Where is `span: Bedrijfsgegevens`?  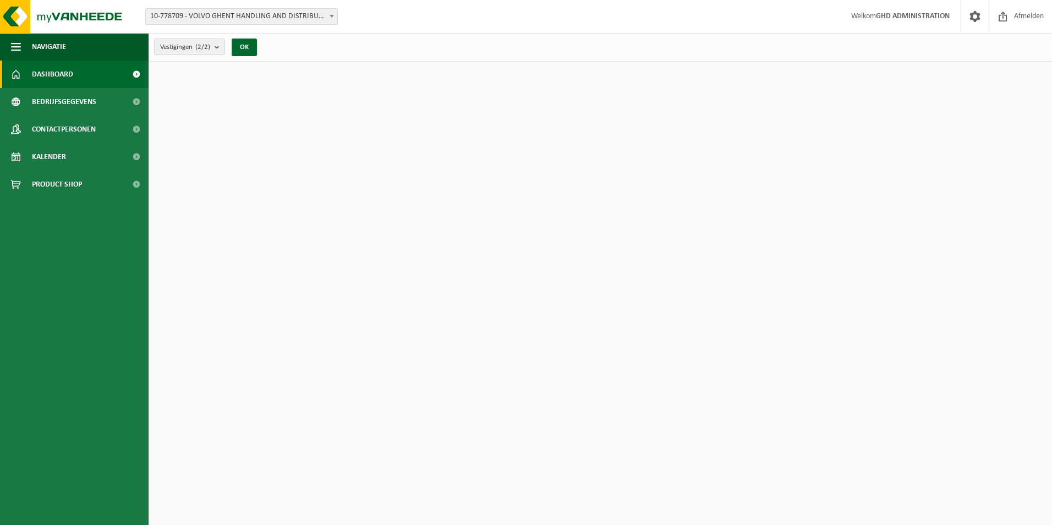
span: Bedrijfsgegevens is located at coordinates (64, 102).